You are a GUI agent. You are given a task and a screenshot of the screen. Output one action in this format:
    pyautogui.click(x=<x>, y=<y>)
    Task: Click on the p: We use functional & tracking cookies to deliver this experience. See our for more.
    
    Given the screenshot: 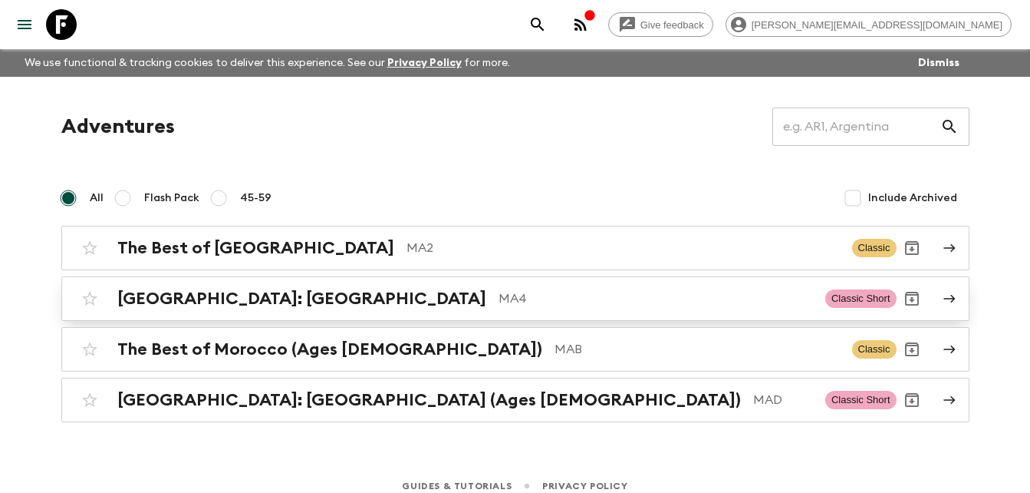 What is the action you would take?
    pyautogui.click(x=267, y=63)
    